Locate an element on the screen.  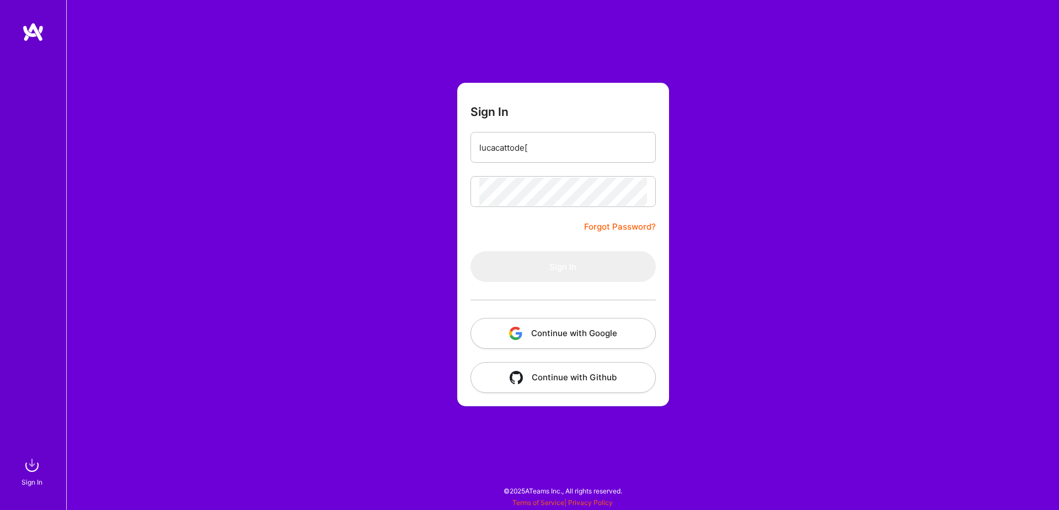
button: Continue with Google is located at coordinates (563, 333).